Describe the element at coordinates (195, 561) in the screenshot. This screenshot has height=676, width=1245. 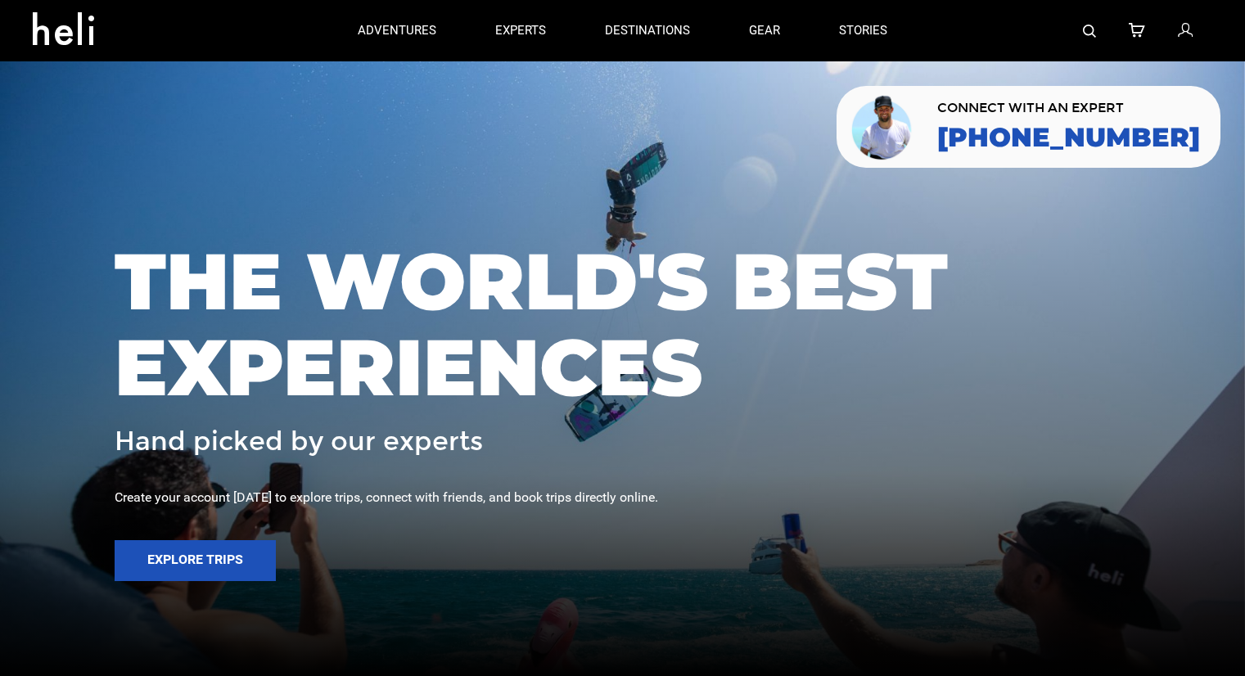
I see `button: Explore Trips` at that location.